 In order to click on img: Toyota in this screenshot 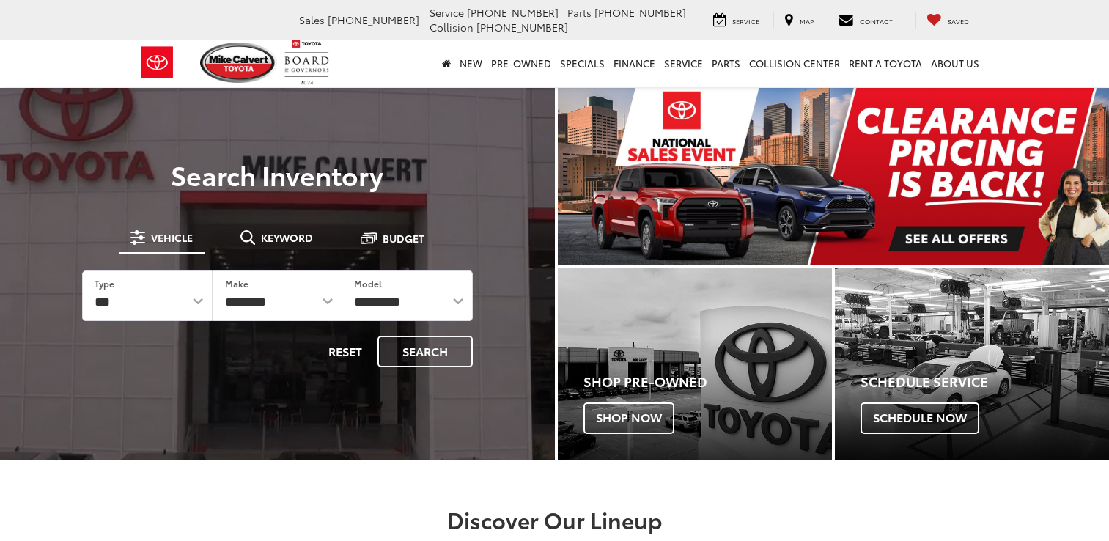, I will do `click(157, 62)`.